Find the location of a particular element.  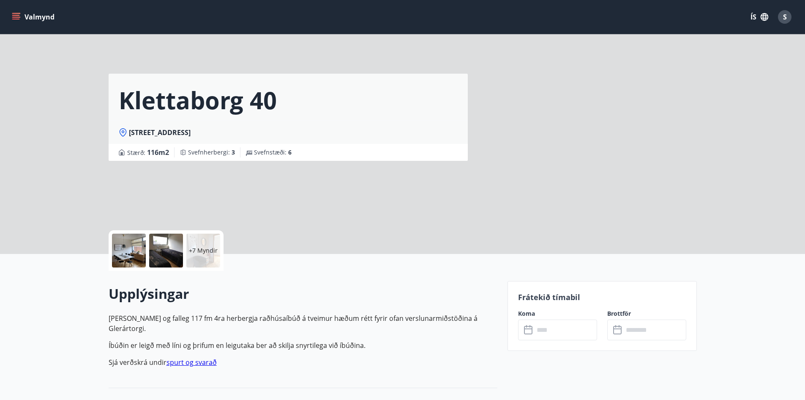

label: Brottför is located at coordinates (647, 313).